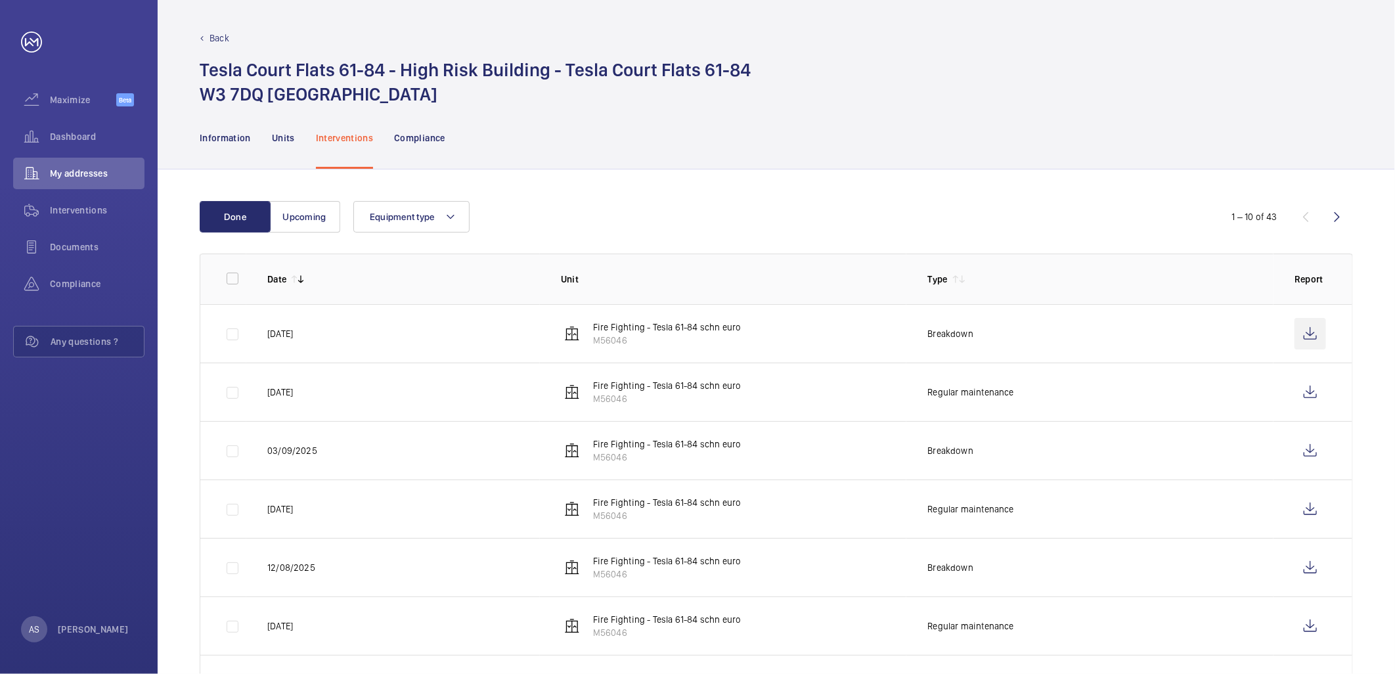  What do you see at coordinates (97, 210) in the screenshot?
I see `span: Interventions` at bounding box center [97, 210].